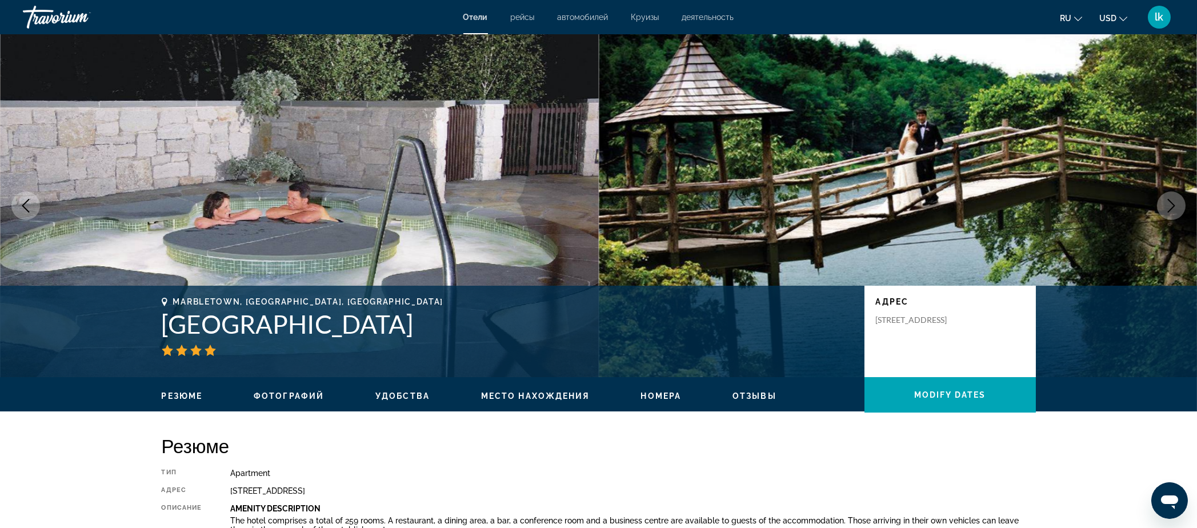 This screenshot has width=1197, height=528. I want to click on button: Modify Dates, so click(950, 395).